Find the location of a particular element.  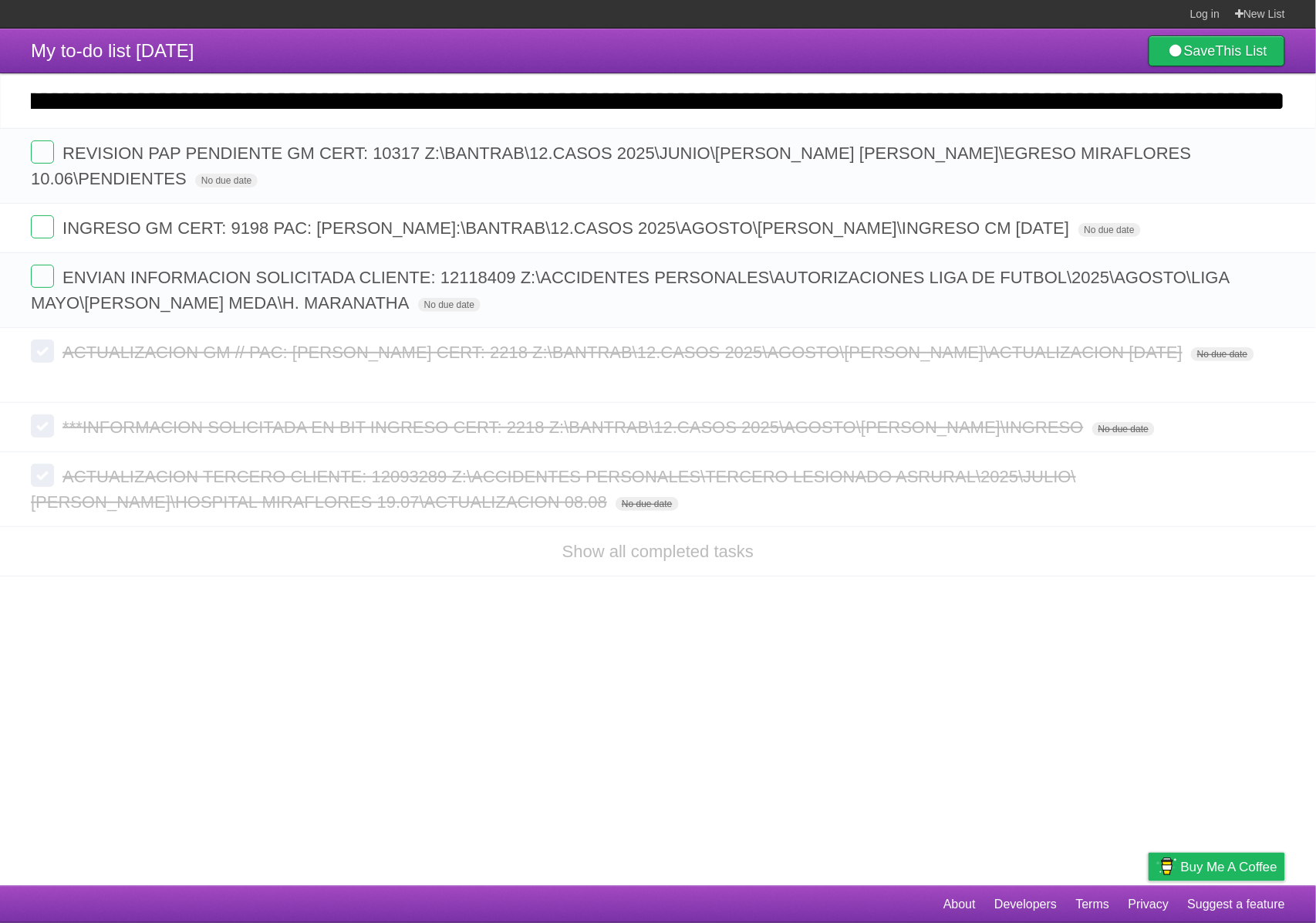

b: This List is located at coordinates (1242, 51).